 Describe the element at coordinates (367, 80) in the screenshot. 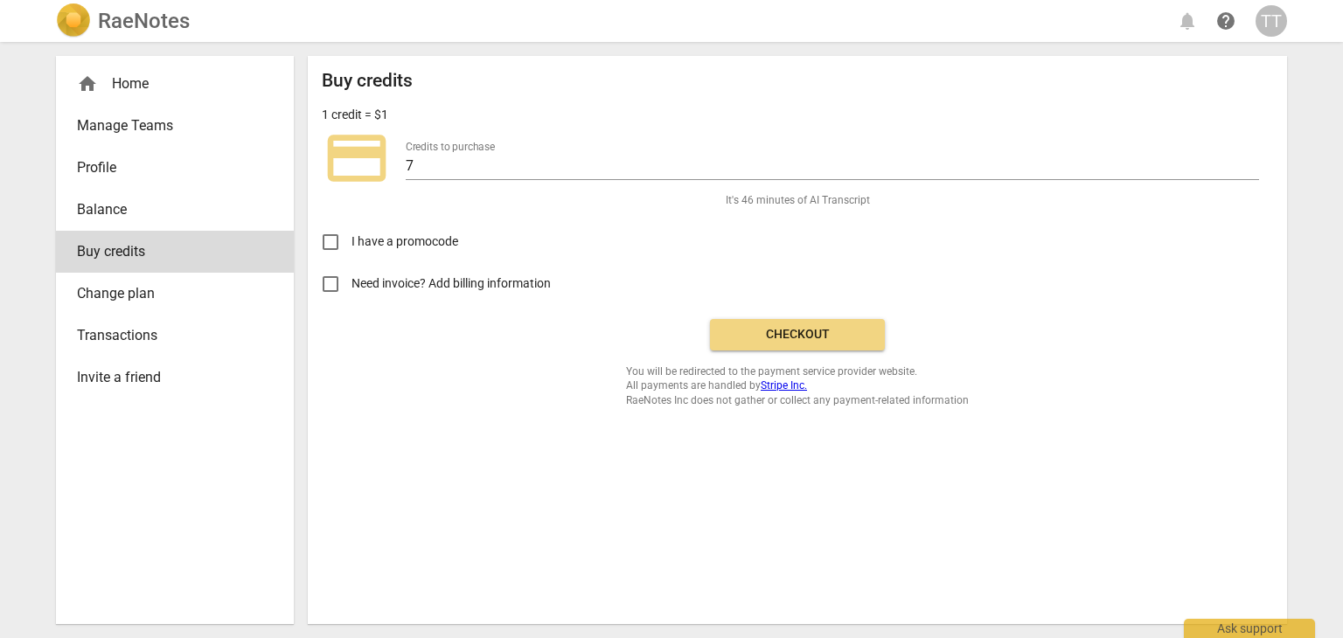

I see `h2: Buy credits` at that location.